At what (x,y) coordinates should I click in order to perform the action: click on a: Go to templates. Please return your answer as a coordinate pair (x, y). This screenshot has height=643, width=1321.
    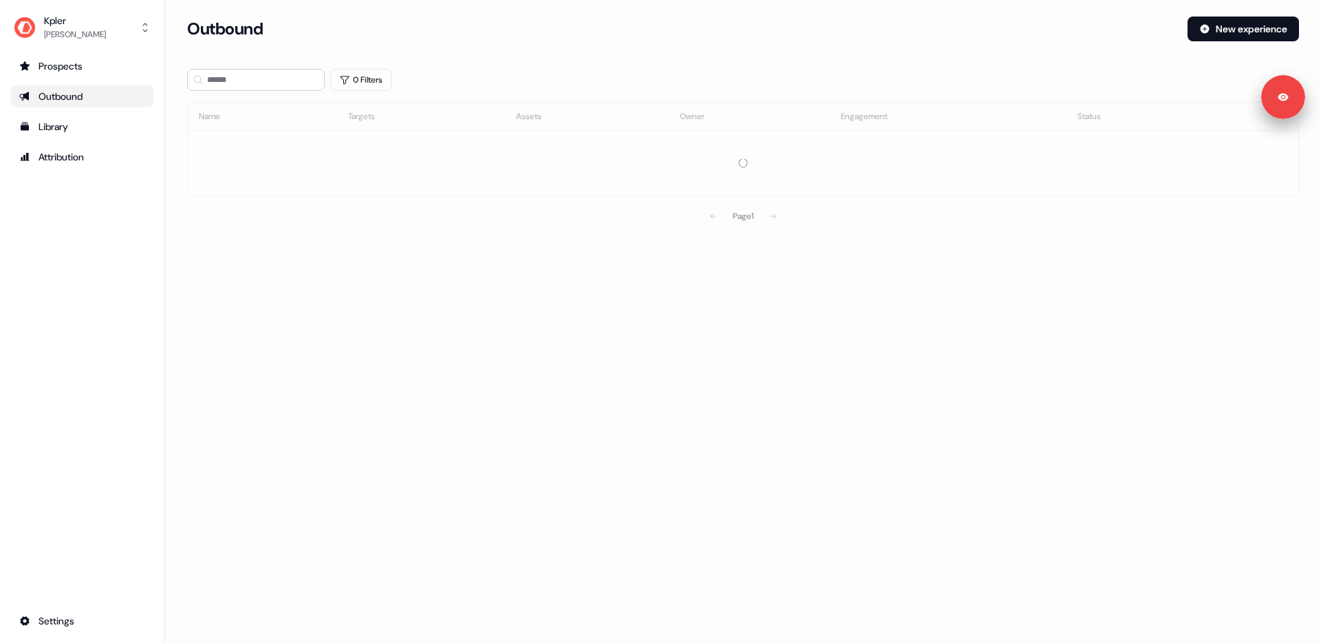
    Looking at the image, I should click on (82, 127).